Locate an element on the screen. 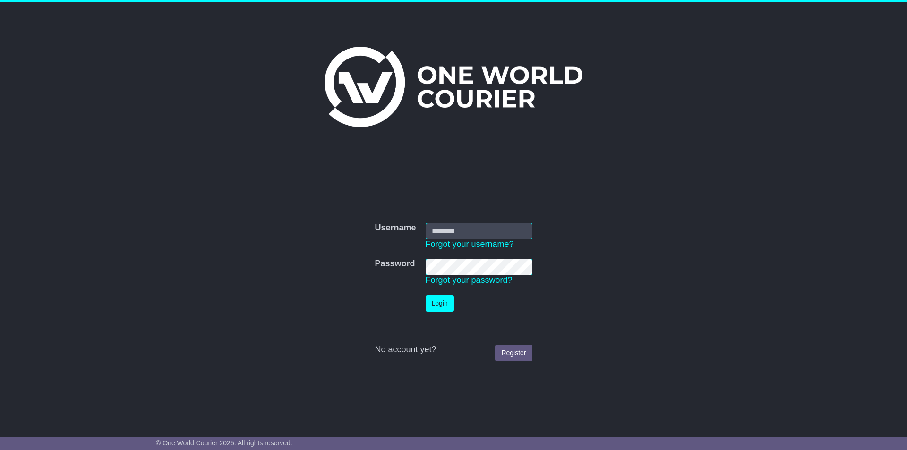 This screenshot has width=907, height=450. img: One World is located at coordinates (453, 87).